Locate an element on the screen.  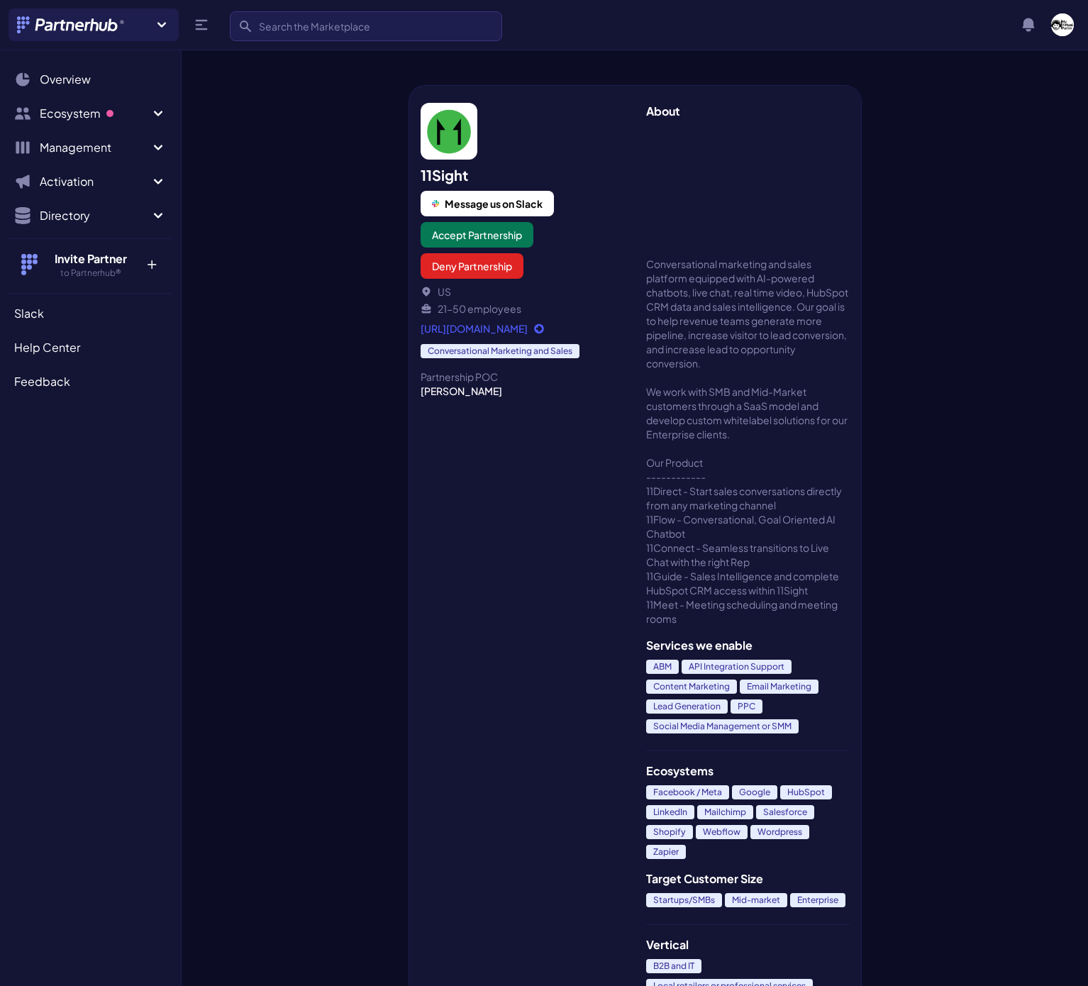
button: Ecosystem is located at coordinates (90, 114).